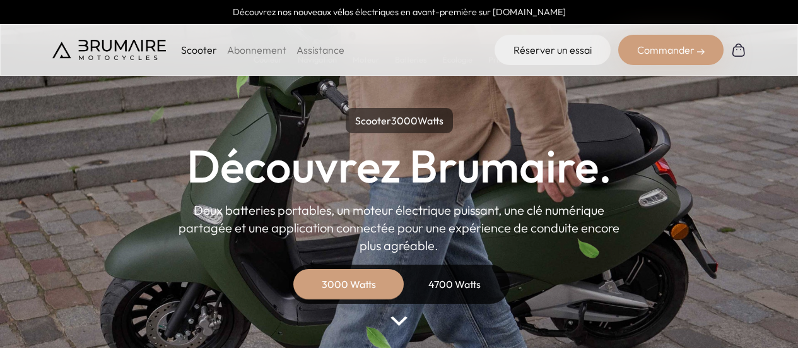 This screenshot has width=798, height=348. Describe the element at coordinates (739, 50) in the screenshot. I see `img: Panier` at that location.